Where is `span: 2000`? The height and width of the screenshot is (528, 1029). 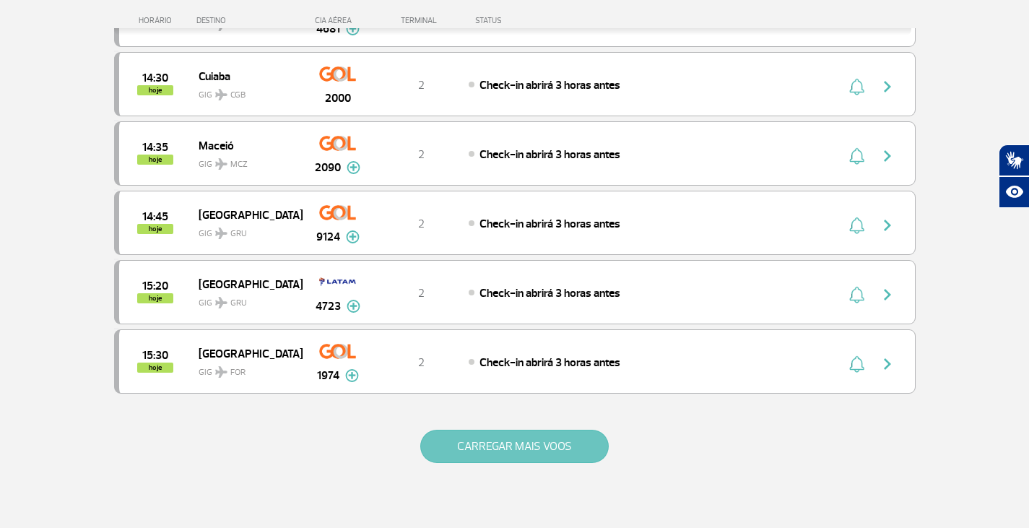 span: 2000 is located at coordinates (338, 98).